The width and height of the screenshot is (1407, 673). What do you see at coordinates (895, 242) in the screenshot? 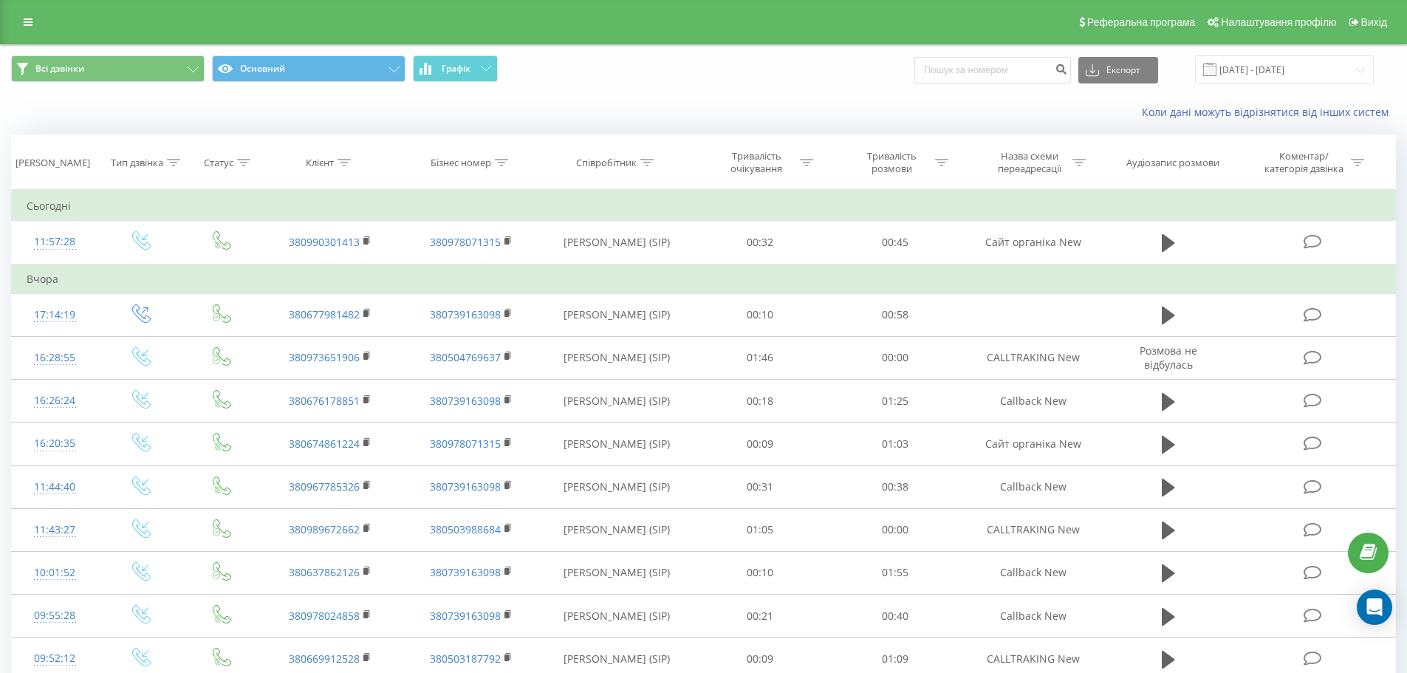
I see `td: 00:45` at bounding box center [895, 242].